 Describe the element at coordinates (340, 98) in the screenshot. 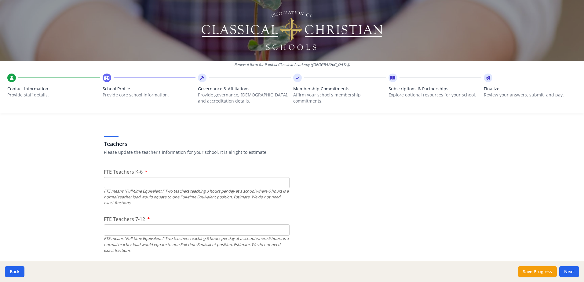

I see `p: Affirm your school’s membership commitments.` at that location.